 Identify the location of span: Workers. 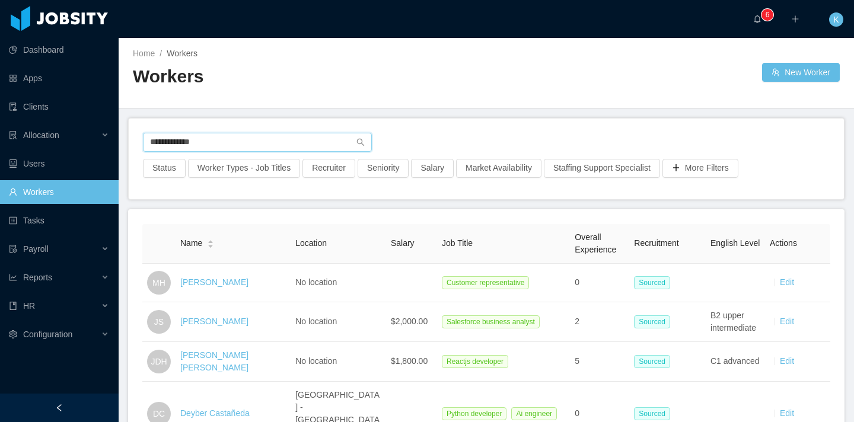
(182, 53).